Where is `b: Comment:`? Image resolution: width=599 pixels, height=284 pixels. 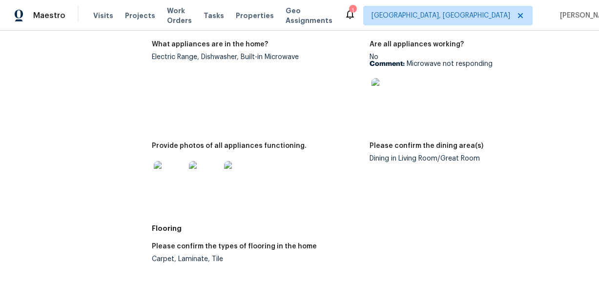
b: Comment: is located at coordinates (387, 64).